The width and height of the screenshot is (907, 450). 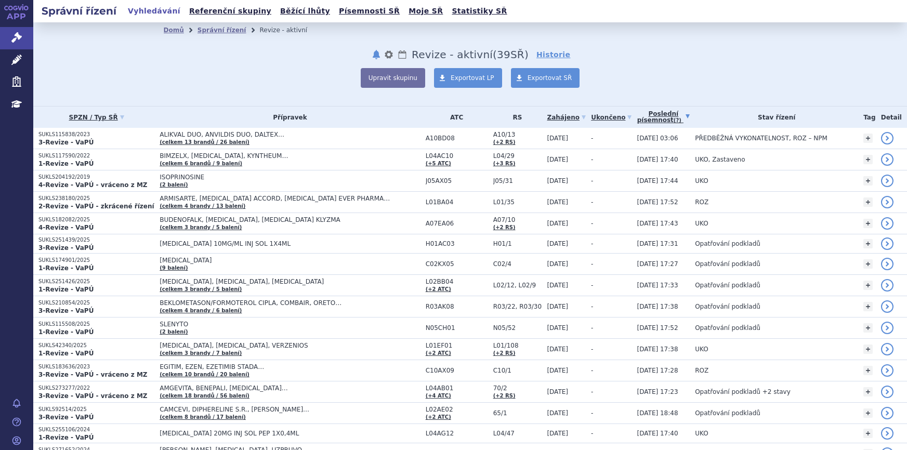 I want to click on a: (2 balení), so click(x=174, y=185).